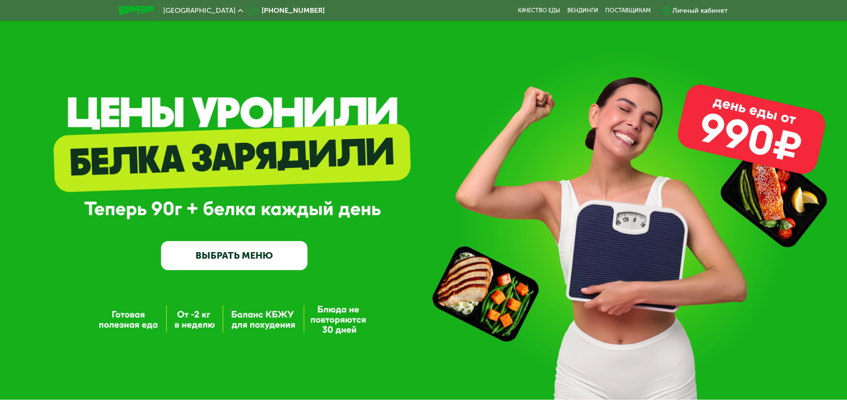  What do you see at coordinates (234, 256) in the screenshot?
I see `a: ВЫБРАТЬ МЕНЮ` at bounding box center [234, 256].